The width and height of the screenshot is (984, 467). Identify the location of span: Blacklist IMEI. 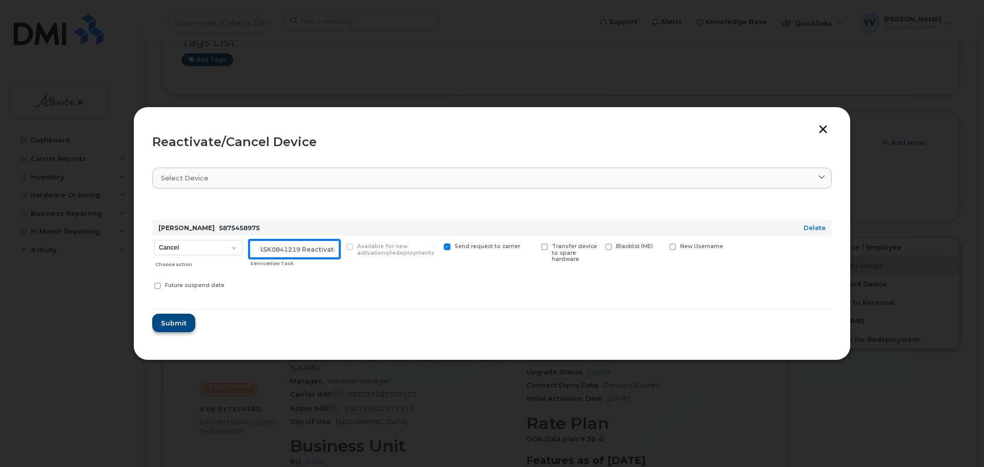
(635, 246).